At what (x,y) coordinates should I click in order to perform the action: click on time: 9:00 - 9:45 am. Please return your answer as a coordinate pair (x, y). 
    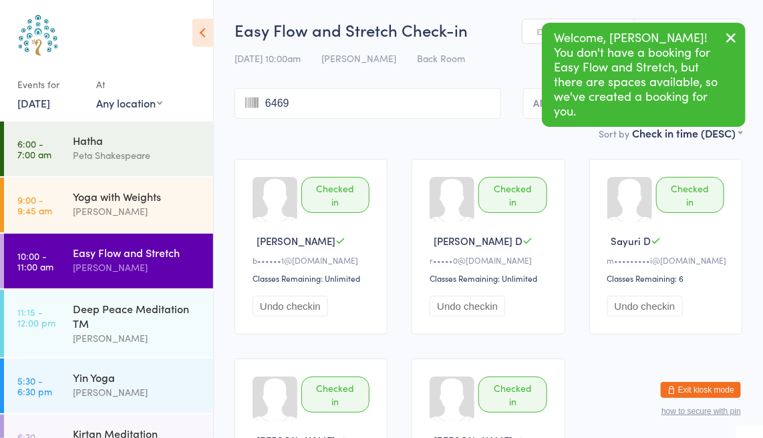
    Looking at the image, I should click on (35, 205).